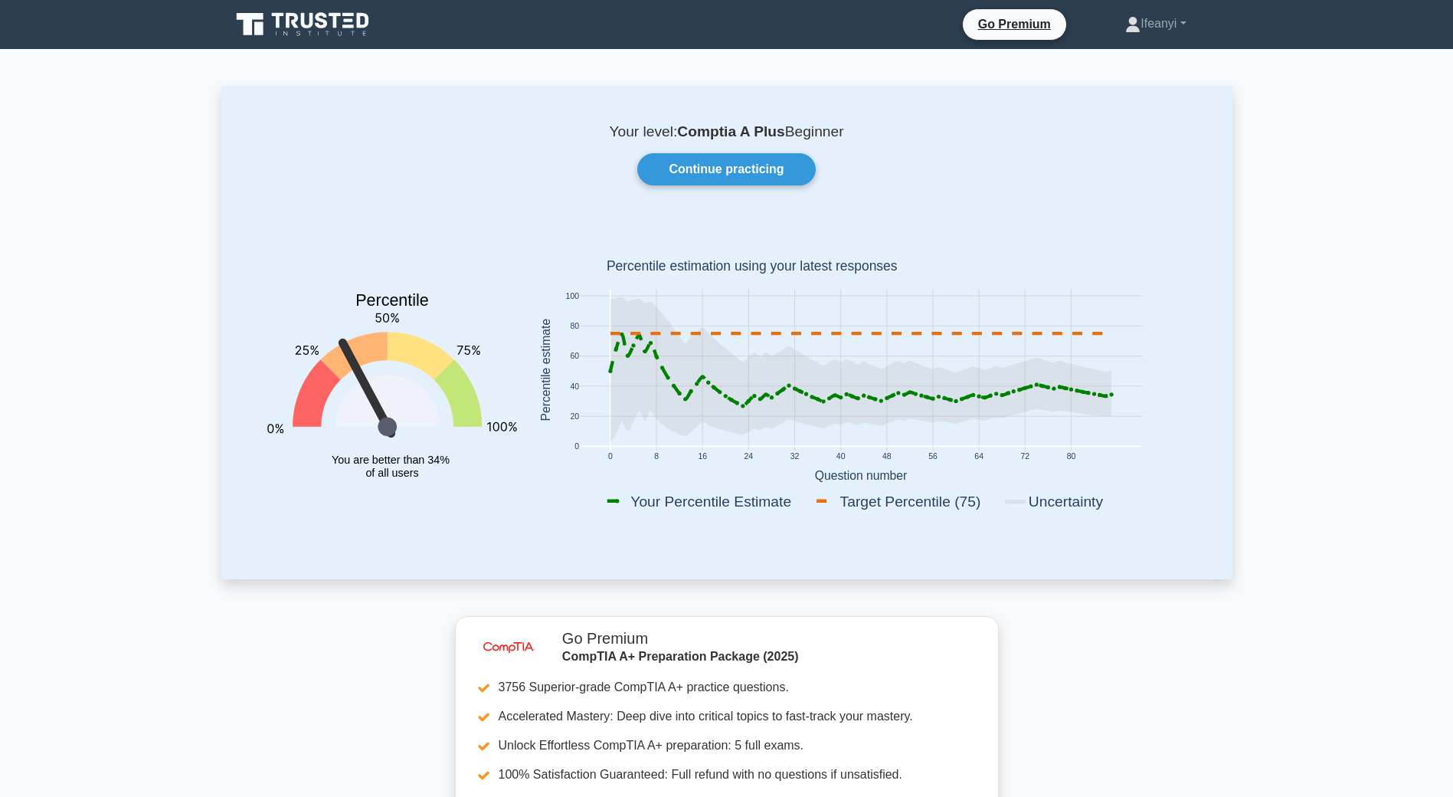 The height and width of the screenshot is (797, 1453). Describe the element at coordinates (731, 131) in the screenshot. I see `b: Comptia A Plus` at that location.